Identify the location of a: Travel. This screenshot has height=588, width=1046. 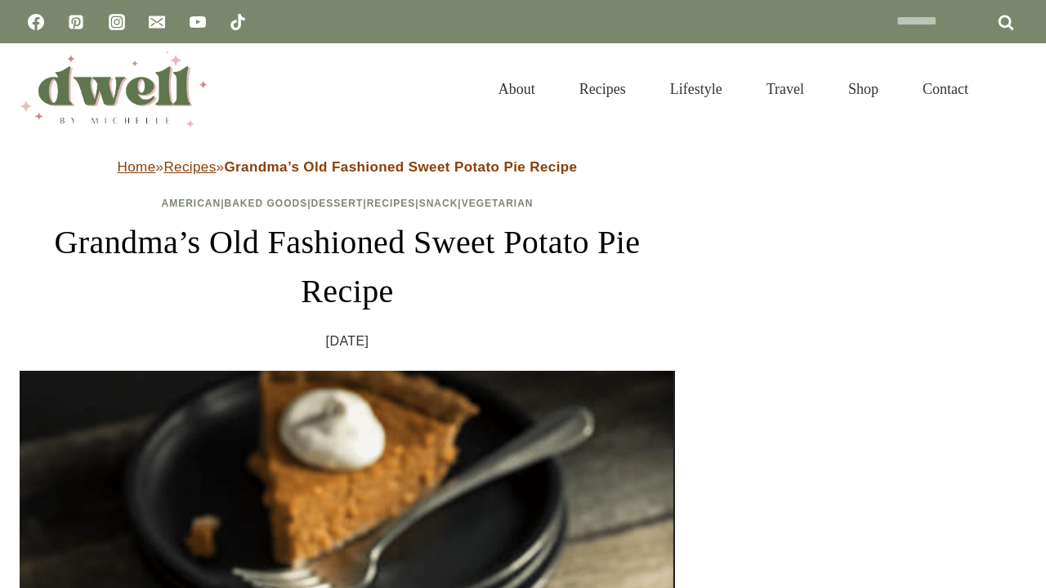
(785, 89).